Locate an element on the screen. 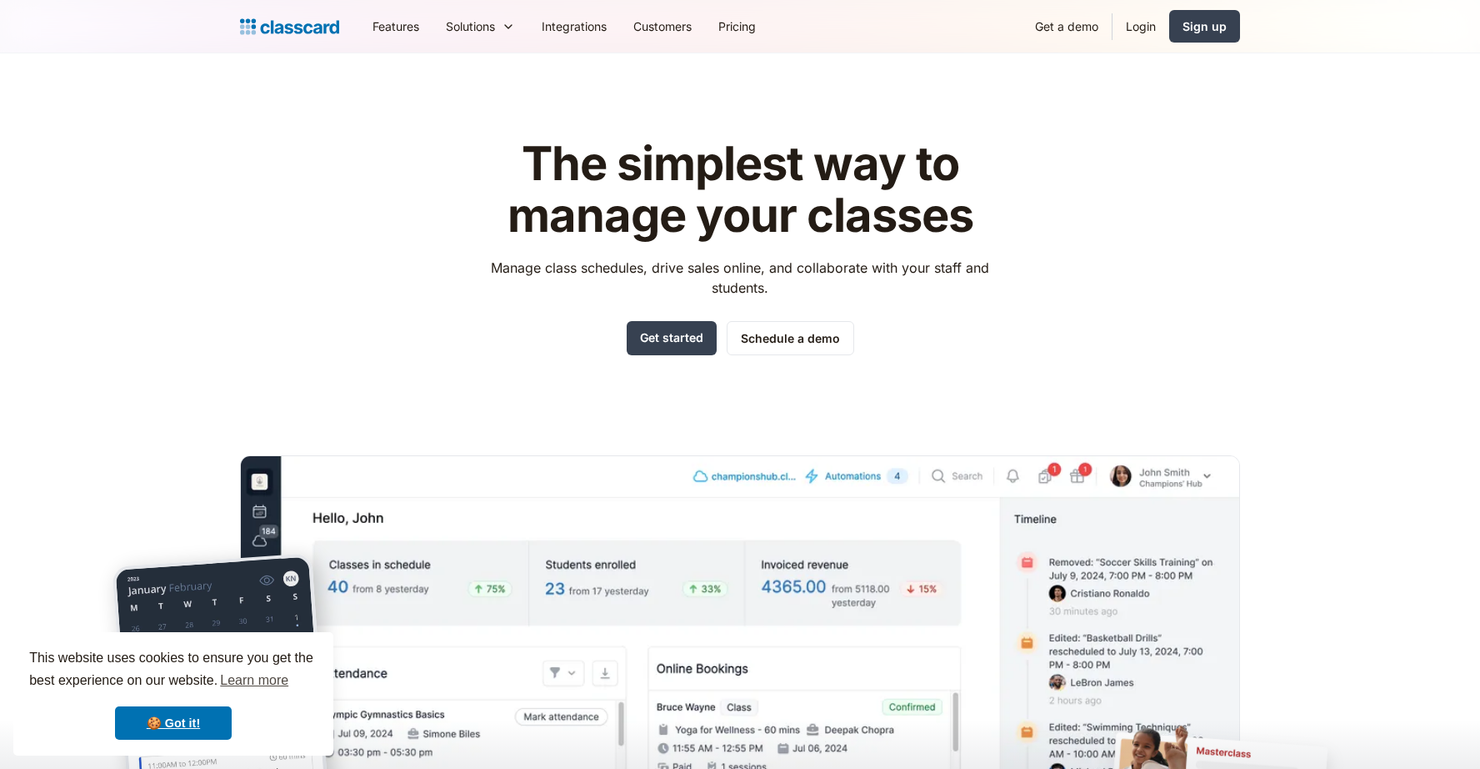 This screenshot has height=769, width=1480. p: Manage class schedules, drive sales online, and collaborate with your staff and students. is located at coordinates (740, 278).